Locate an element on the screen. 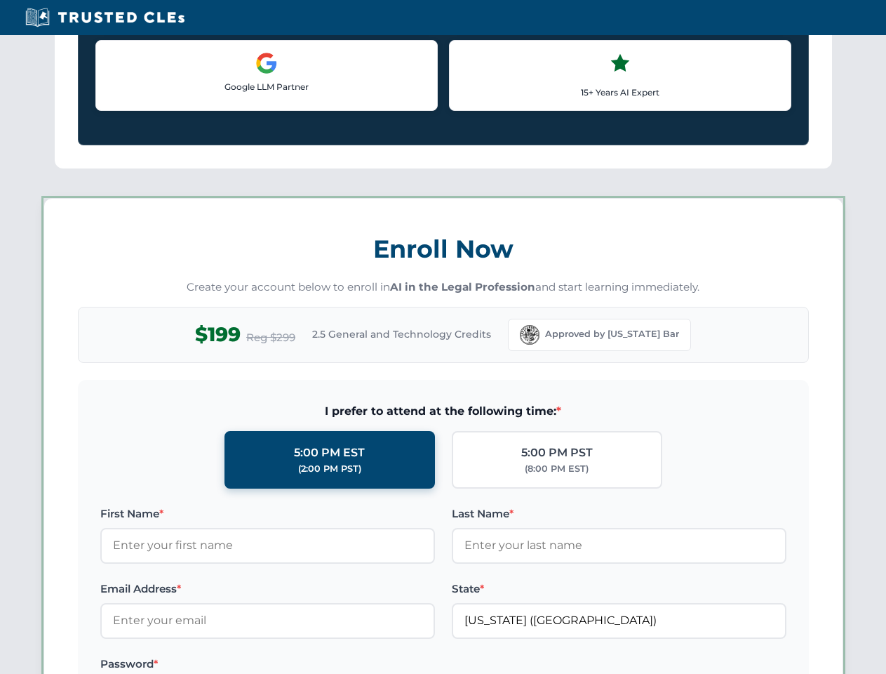  p: Google LLM Partner is located at coordinates (267, 86).